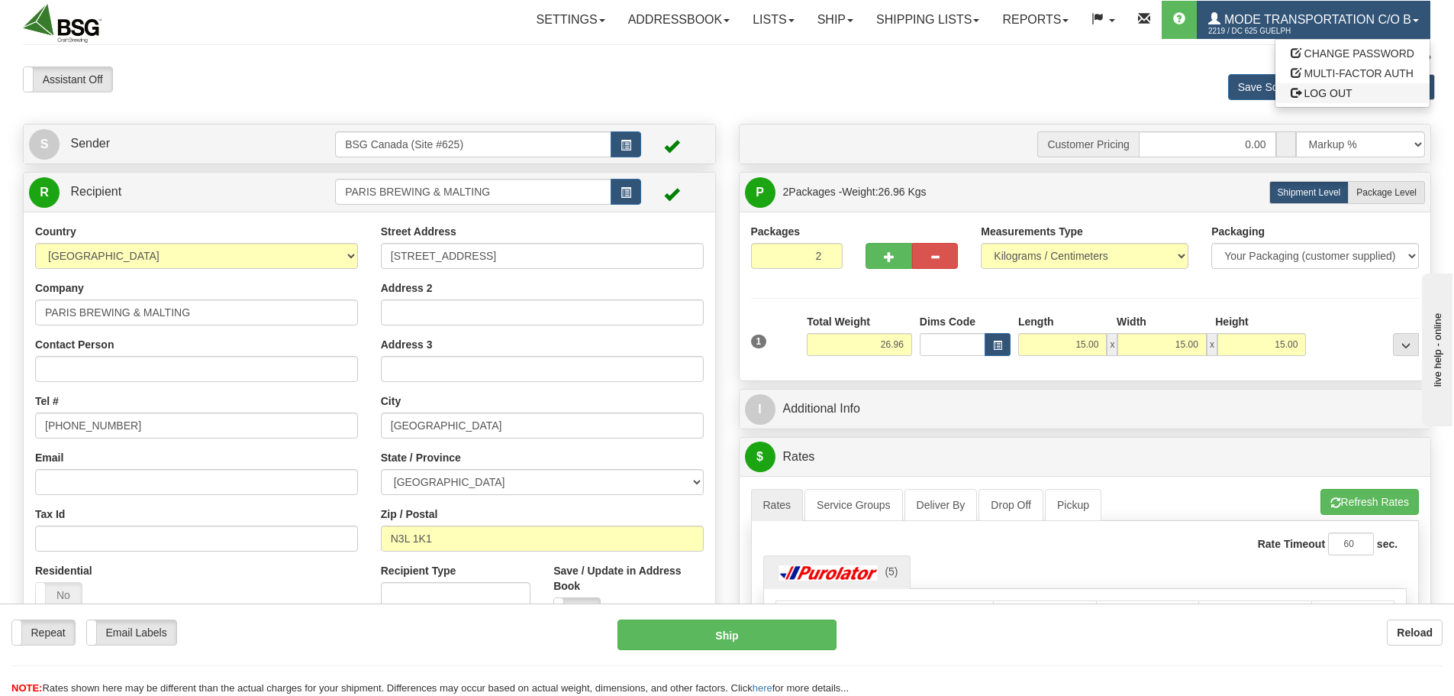  I want to click on span: P, so click(760, 192).